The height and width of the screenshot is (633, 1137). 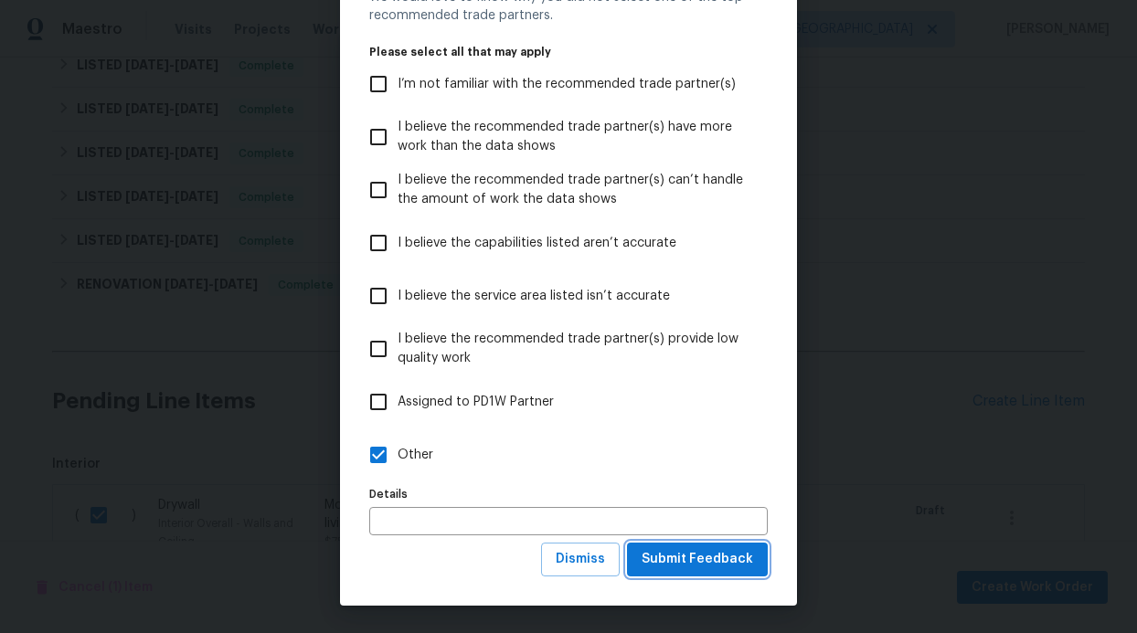 What do you see at coordinates (415, 455) in the screenshot?
I see `span: Other` at bounding box center [415, 455].